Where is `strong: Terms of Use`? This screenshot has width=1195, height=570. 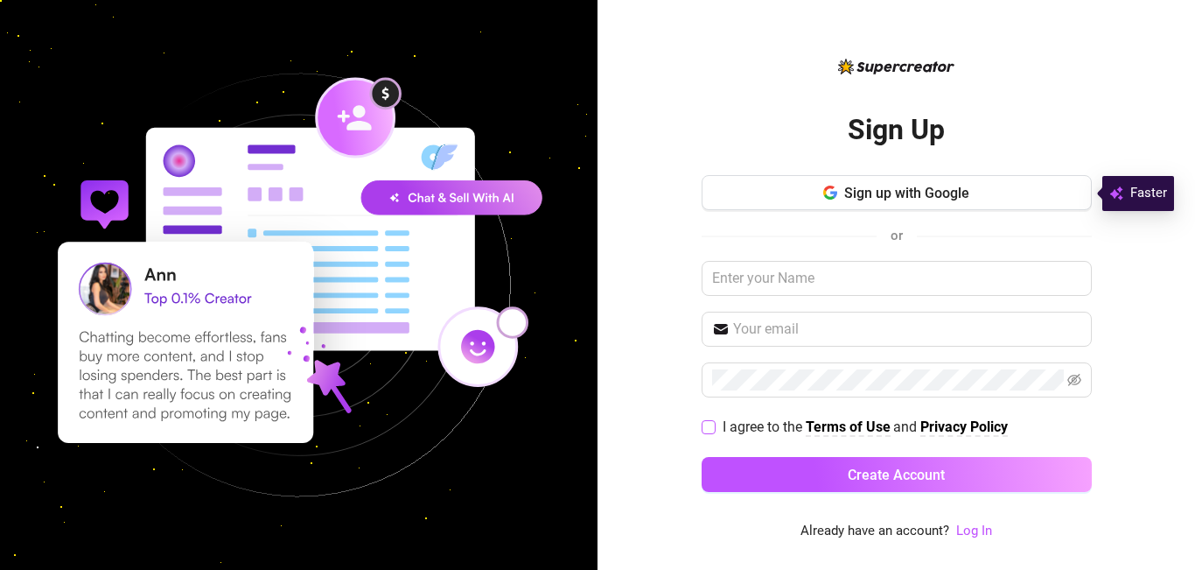 strong: Terms of Use is located at coordinates (848, 426).